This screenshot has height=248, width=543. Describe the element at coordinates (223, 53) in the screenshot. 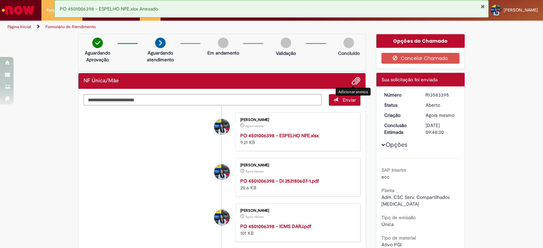

I see `p: Em andamento` at that location.